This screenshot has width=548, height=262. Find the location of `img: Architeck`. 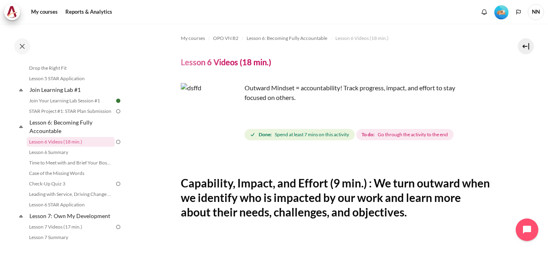

img: Architeck is located at coordinates (12, 12).